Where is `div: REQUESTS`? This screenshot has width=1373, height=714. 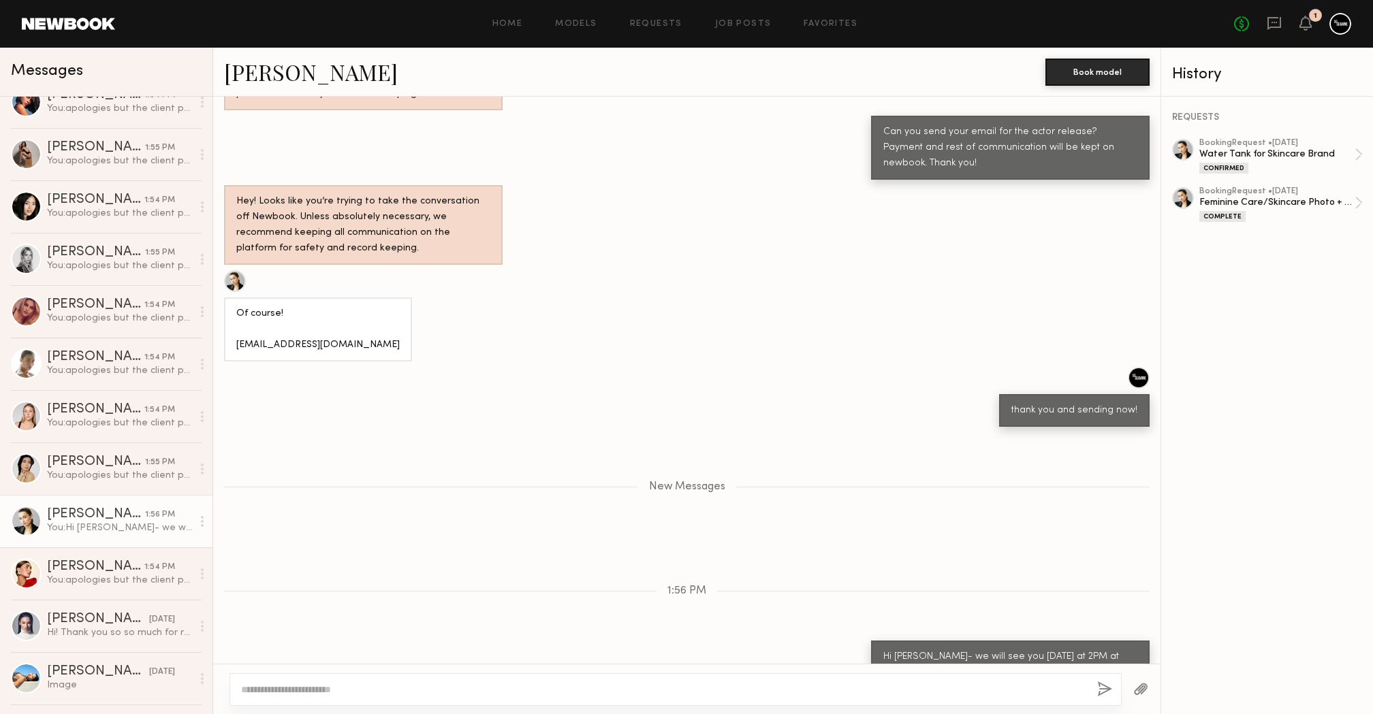 div: REQUESTS is located at coordinates (1267, 118).